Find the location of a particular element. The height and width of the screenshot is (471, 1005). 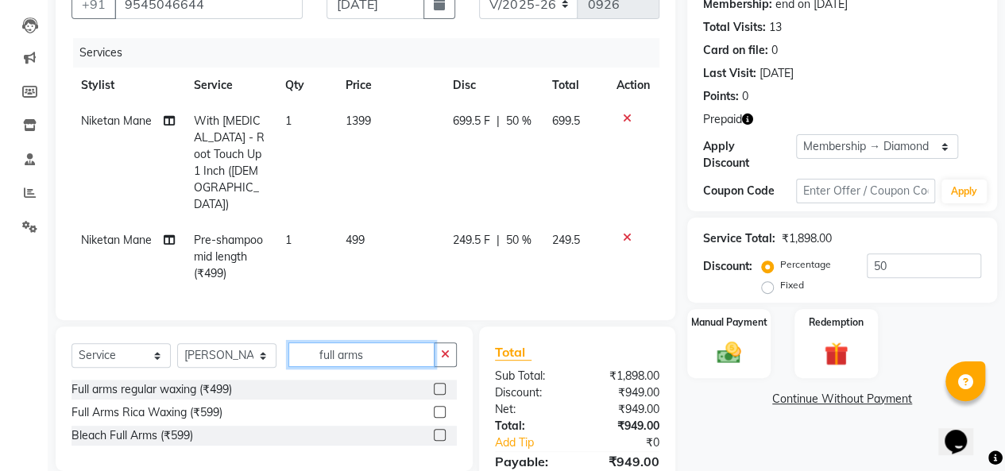

label: Redemption is located at coordinates (836, 323).